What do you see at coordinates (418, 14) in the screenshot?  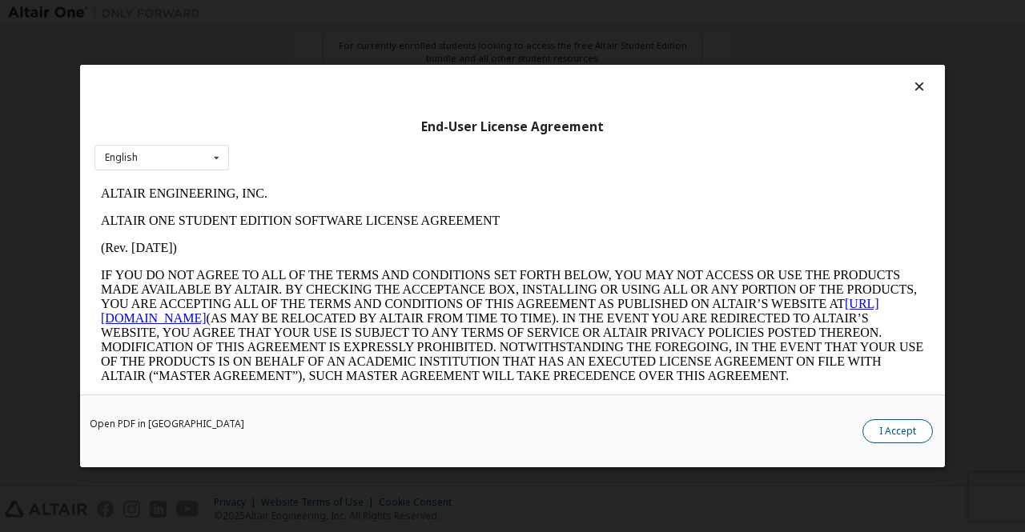 I see `p: ALTAIR ENGINEERING, INC.` at bounding box center [418, 14].